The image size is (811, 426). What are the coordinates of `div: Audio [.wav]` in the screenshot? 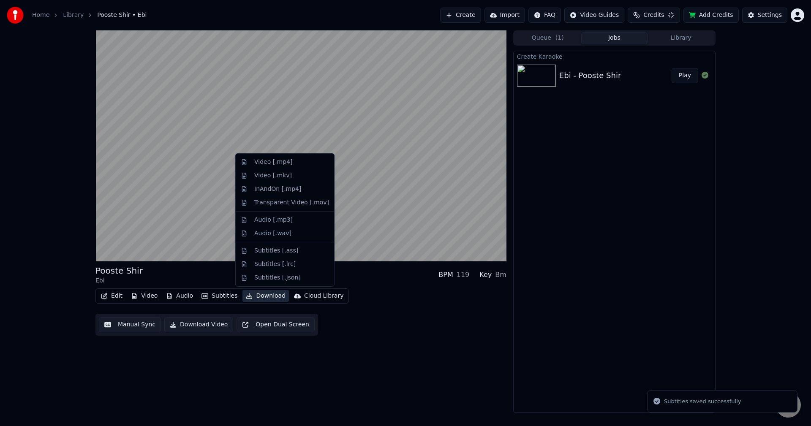 It's located at (273, 234).